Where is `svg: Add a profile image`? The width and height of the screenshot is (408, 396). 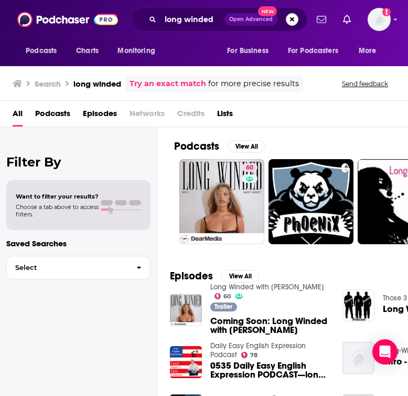 svg: Add a profile image is located at coordinates (387, 12).